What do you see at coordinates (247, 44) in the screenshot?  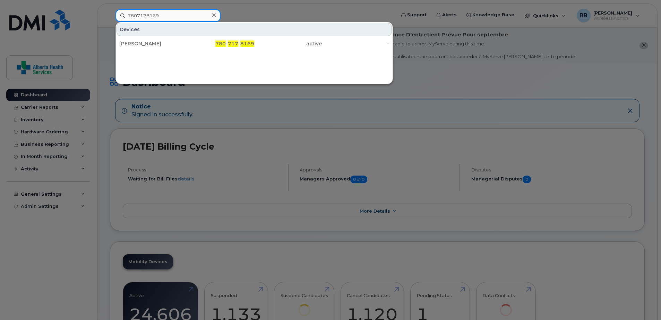 I see `span: 8169` at bounding box center [247, 44].